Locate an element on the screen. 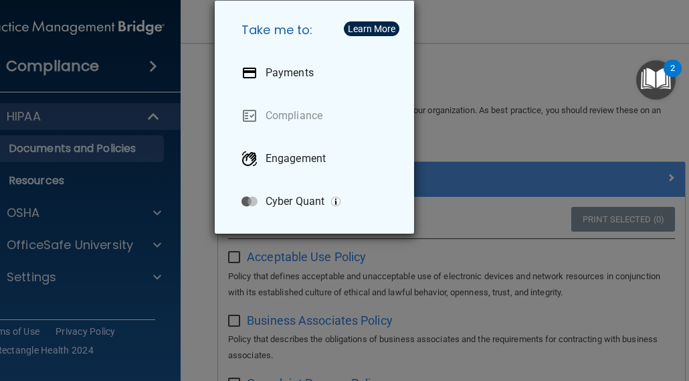 This screenshot has height=381, width=689. a: Engagement is located at coordinates (317, 159).